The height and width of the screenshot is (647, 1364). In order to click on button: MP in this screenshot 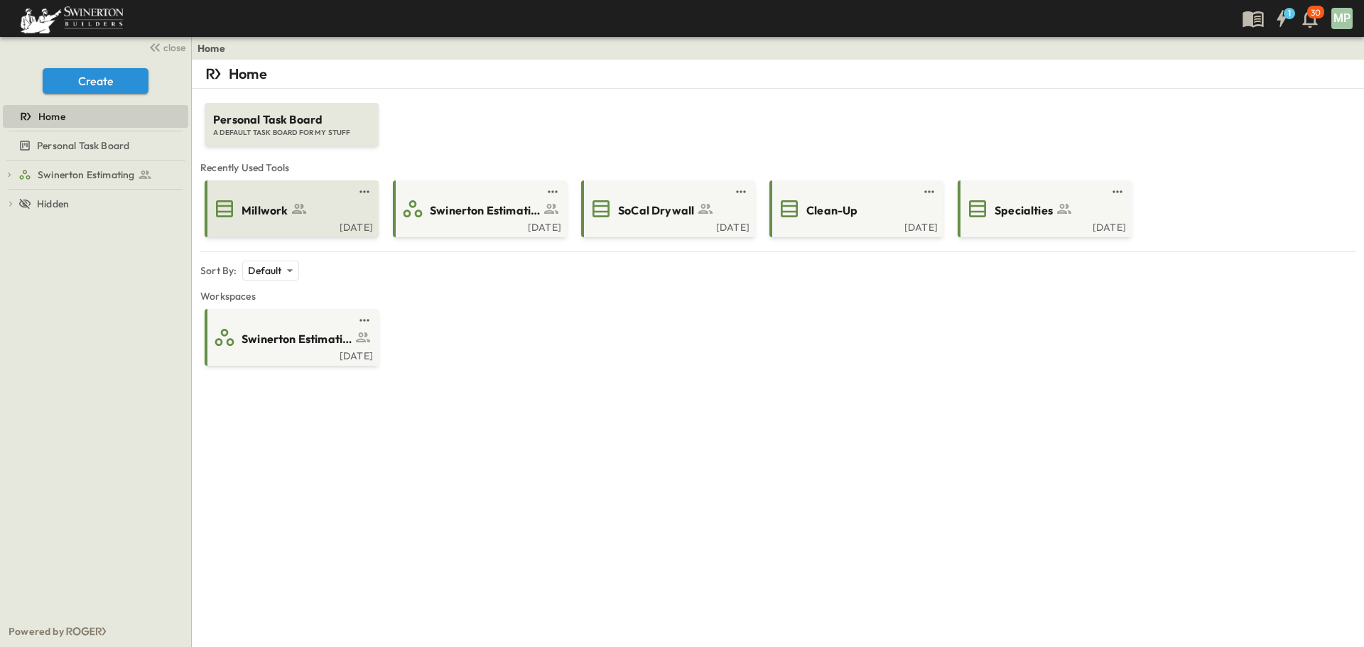, I will do `click(1342, 18)`.